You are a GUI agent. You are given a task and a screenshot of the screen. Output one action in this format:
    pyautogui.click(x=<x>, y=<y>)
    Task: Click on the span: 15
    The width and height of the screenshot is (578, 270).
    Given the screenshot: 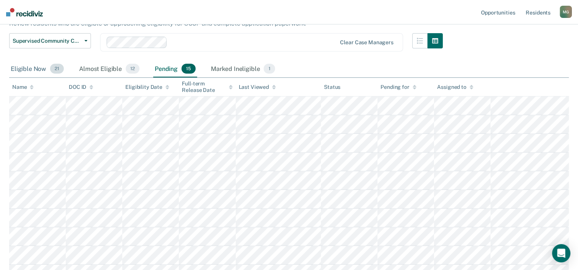 What is the action you would take?
    pyautogui.click(x=188, y=69)
    